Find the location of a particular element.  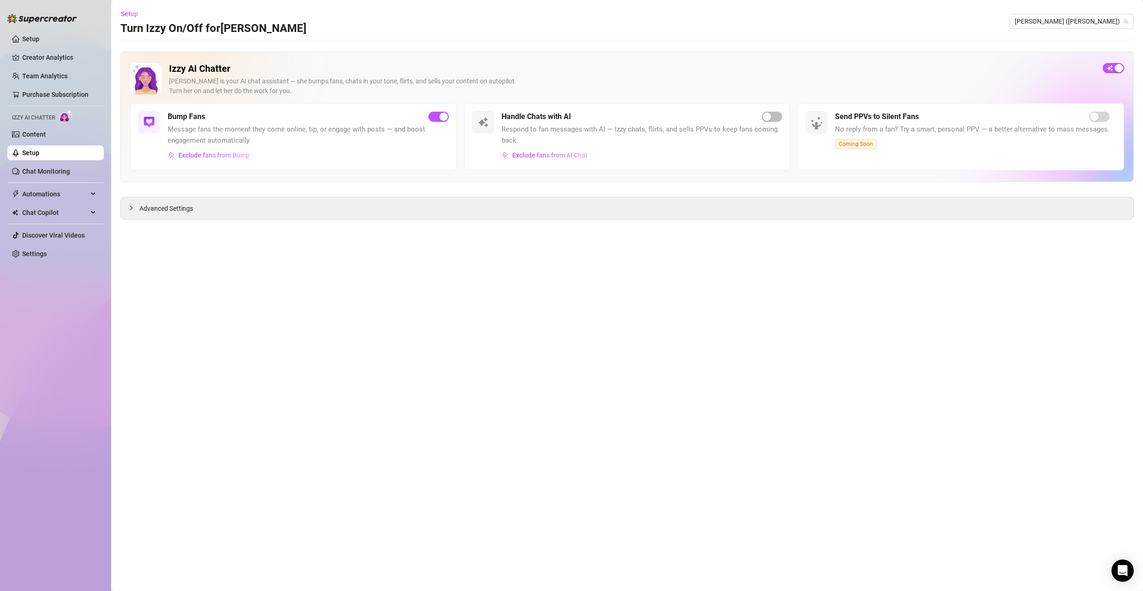

h5: Bump Fans is located at coordinates (186, 117).